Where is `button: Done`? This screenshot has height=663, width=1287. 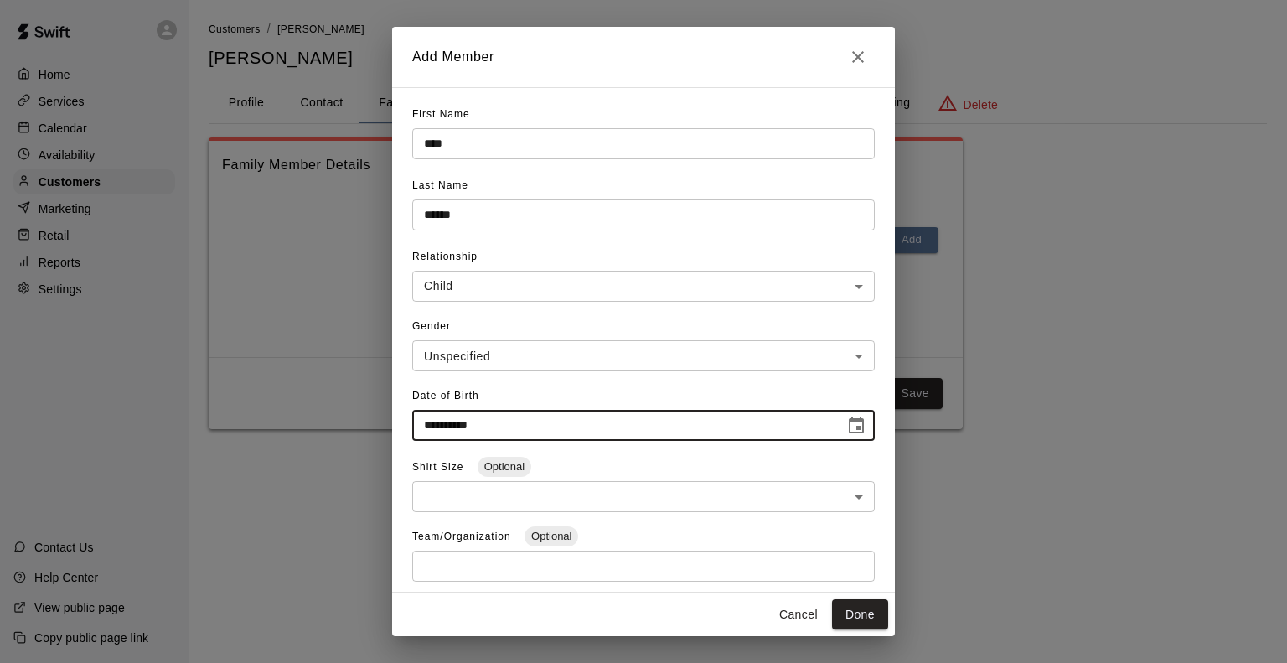
button: Done is located at coordinates (859, 614).